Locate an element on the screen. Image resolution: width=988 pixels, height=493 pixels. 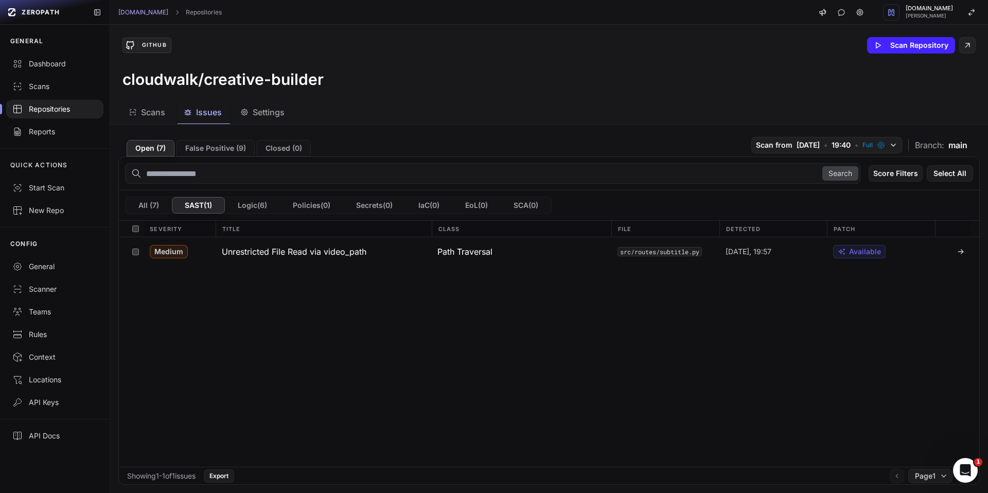
button: Logic(6) is located at coordinates (252, 205).